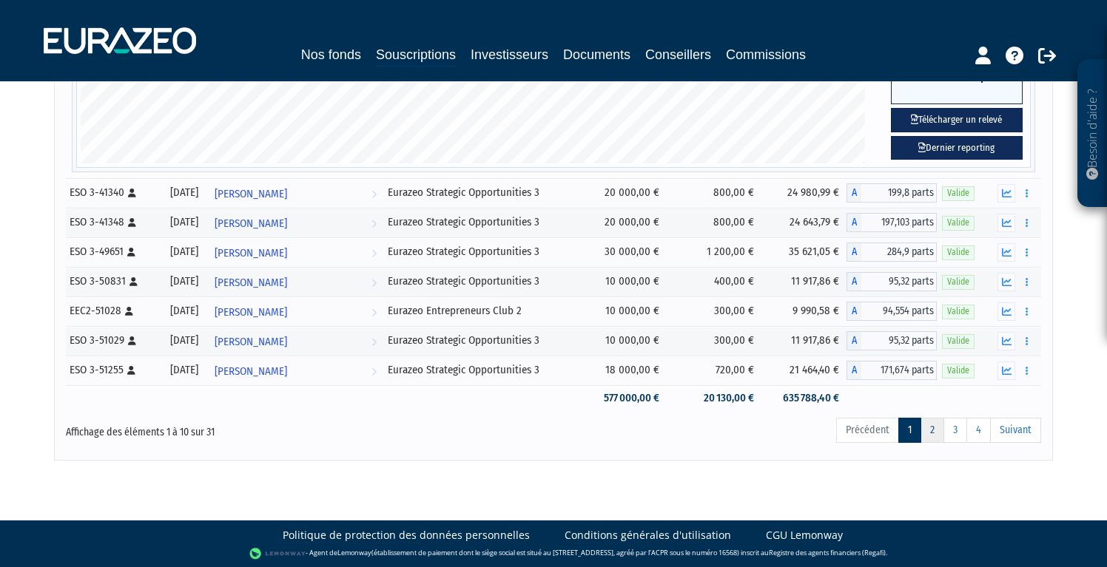 Image resolution: width=1107 pixels, height=567 pixels. Describe the element at coordinates (899, 252) in the screenshot. I see `span: 284,9 parts` at that location.